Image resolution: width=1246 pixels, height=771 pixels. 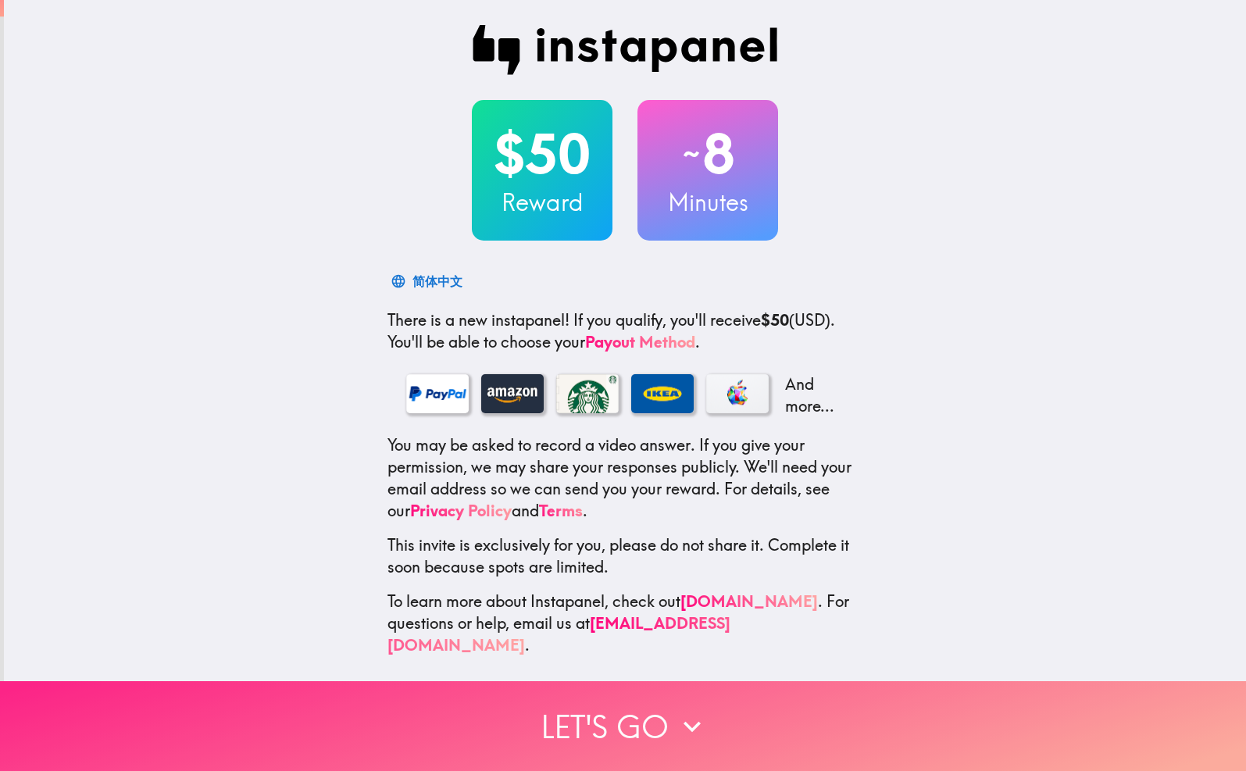 What do you see at coordinates (625, 624) in the screenshot?
I see `p: To learn more about Instapanel, check out . For questions or help, email us at .` at bounding box center [625, 624].